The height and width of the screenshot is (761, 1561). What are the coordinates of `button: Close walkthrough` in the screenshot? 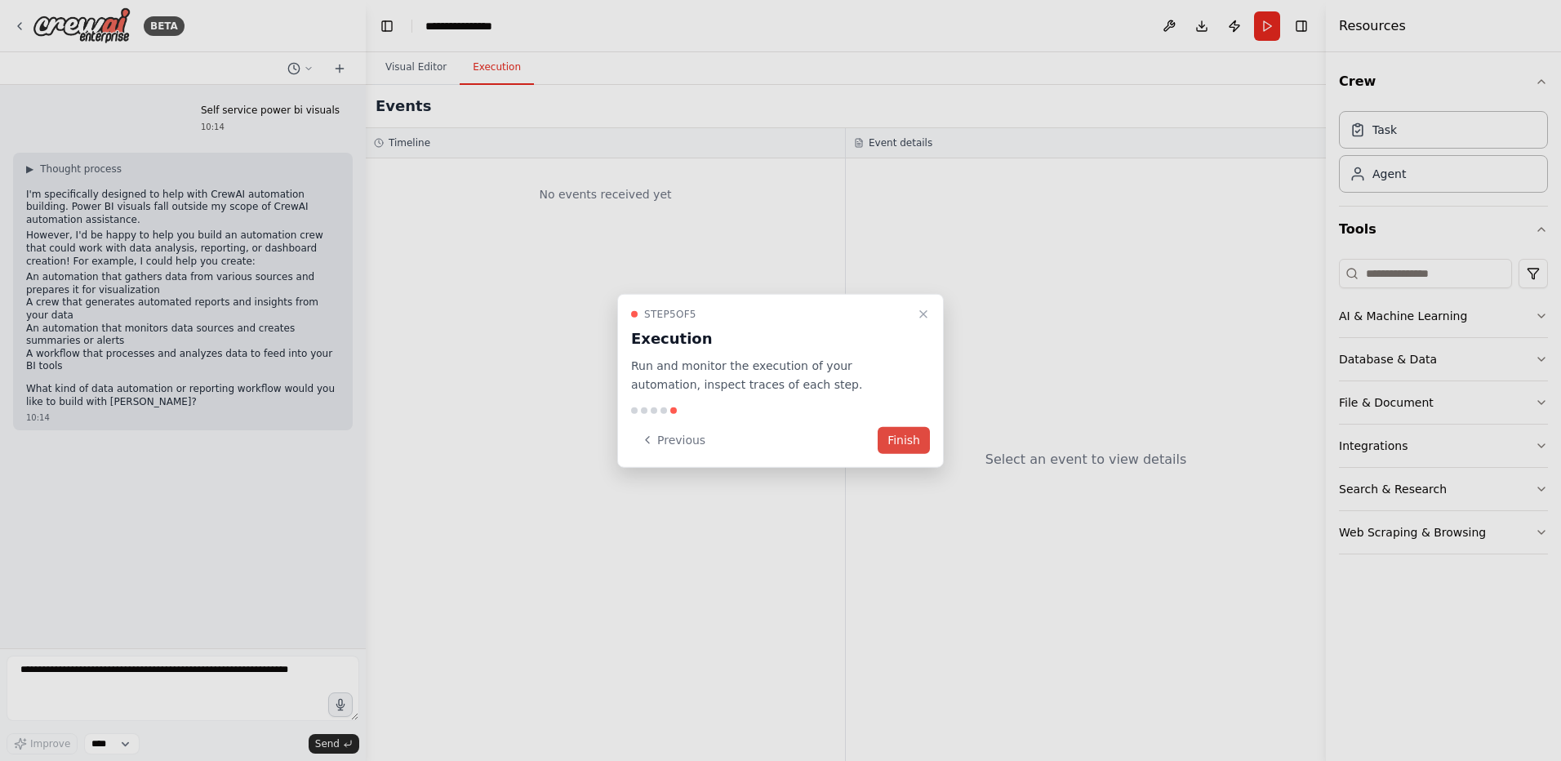 It's located at (923, 314).